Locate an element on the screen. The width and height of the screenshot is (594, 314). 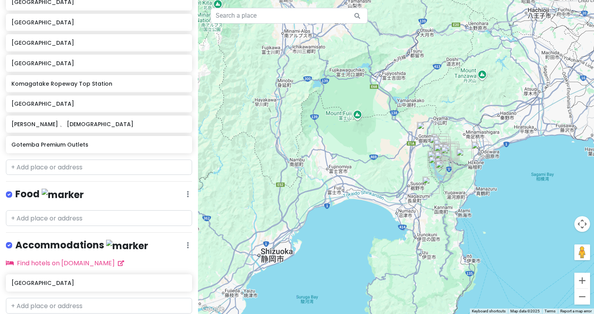
button: Drag Pegman onto the map to open Street View is located at coordinates (582, 252).